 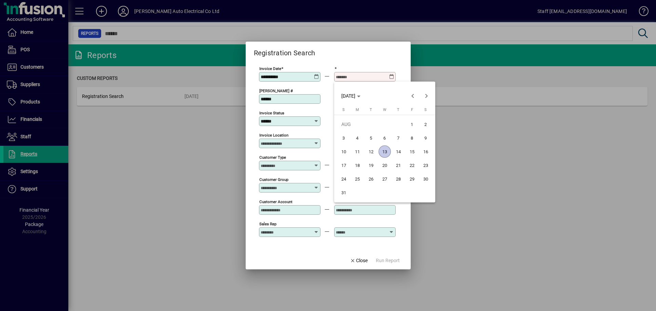 What do you see at coordinates (357, 138) in the screenshot?
I see `span: 4` at bounding box center [357, 138].